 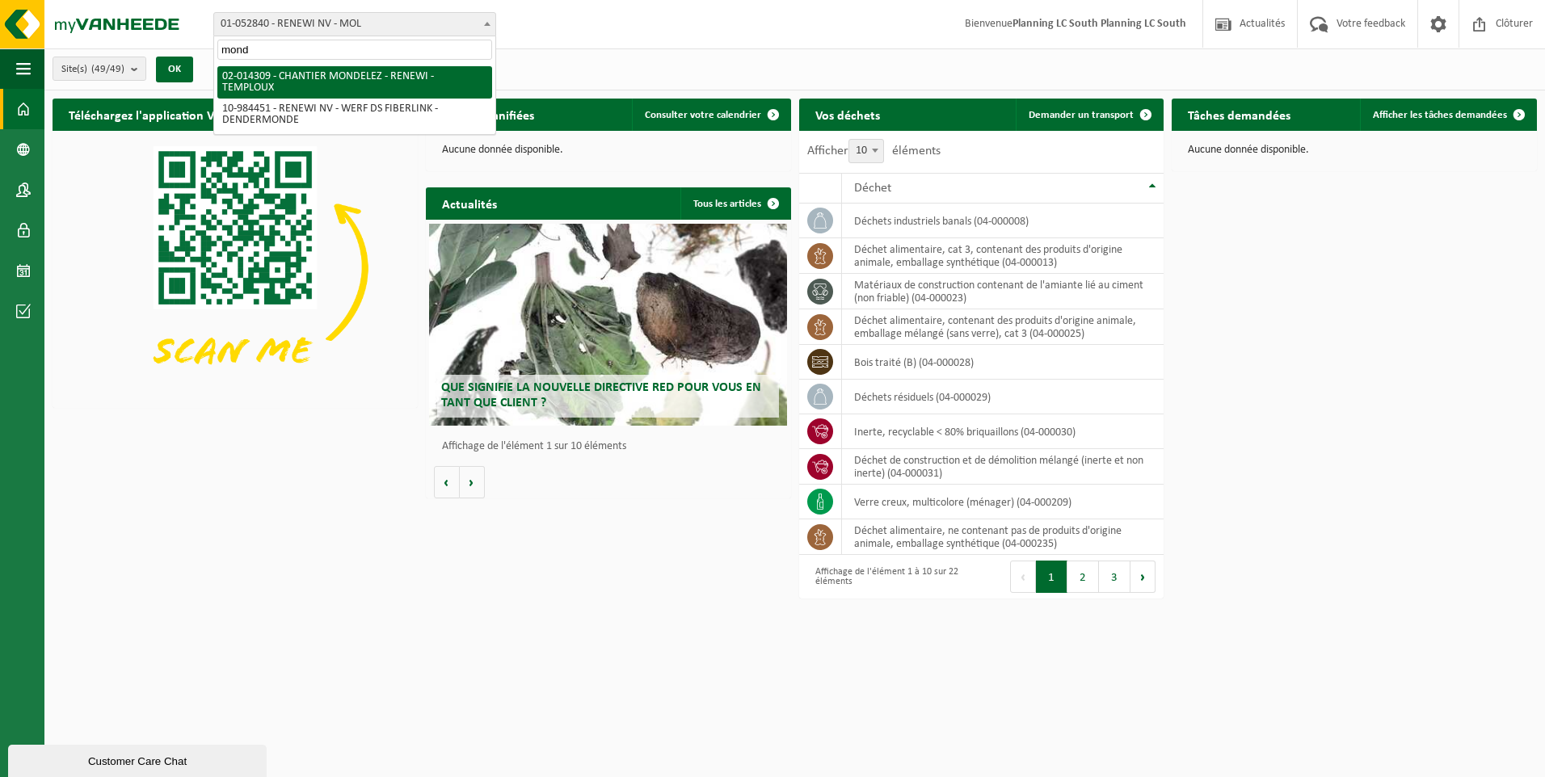 I want to click on div: Customer Care Chat, so click(x=129, y=19).